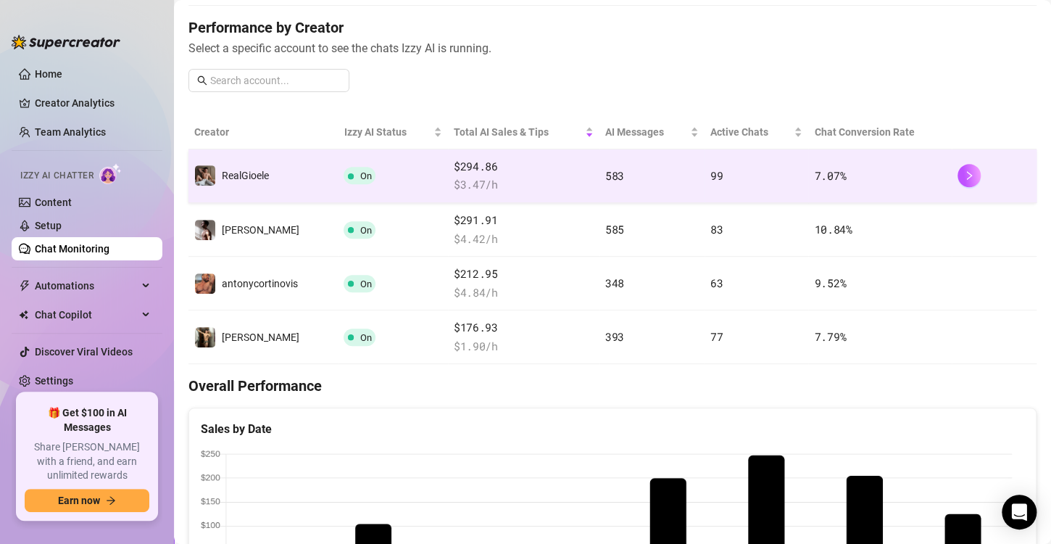 The height and width of the screenshot is (544, 1051). I want to click on span: $ 3.47 /h, so click(523, 185).